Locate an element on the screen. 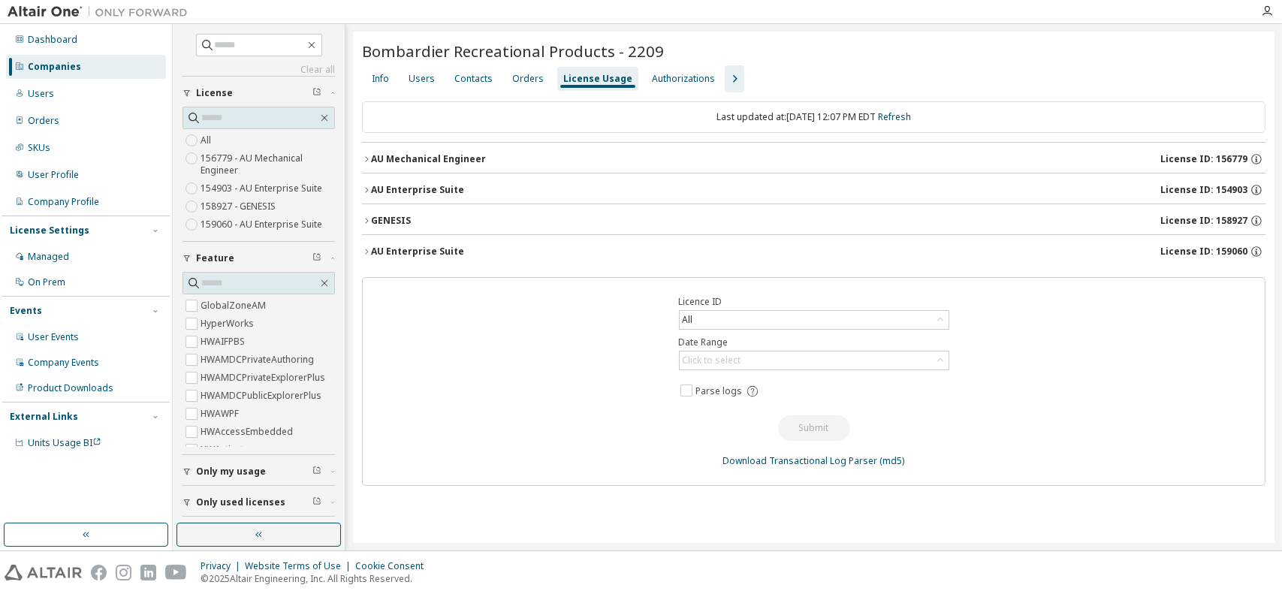 This screenshot has width=1282, height=594. div: Product Downloads is located at coordinates (71, 388).